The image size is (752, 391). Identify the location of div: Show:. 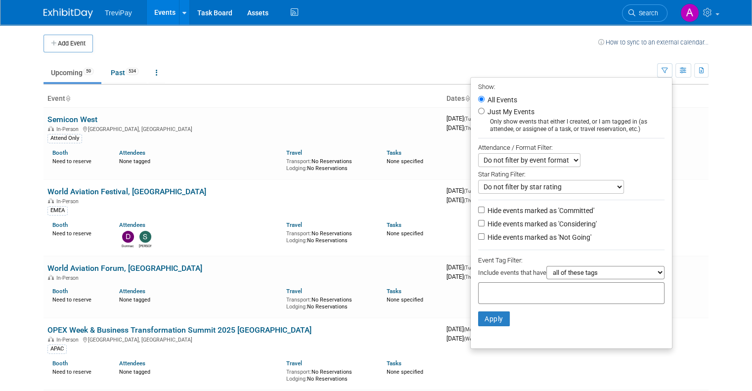
(571, 86).